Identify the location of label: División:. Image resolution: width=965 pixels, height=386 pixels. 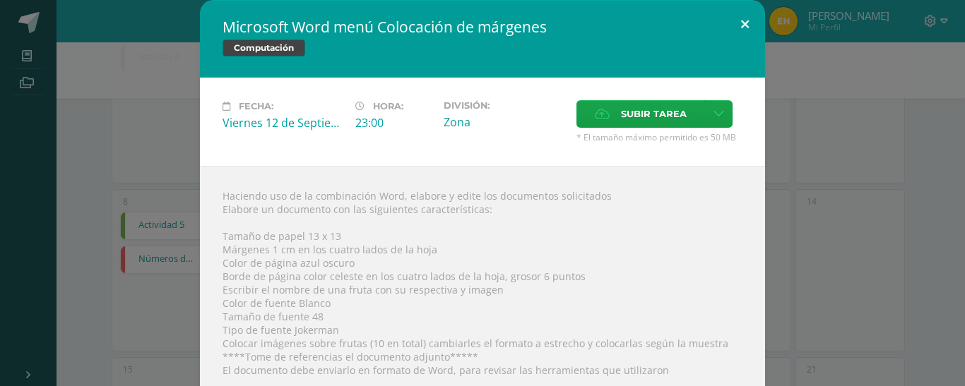
(504, 105).